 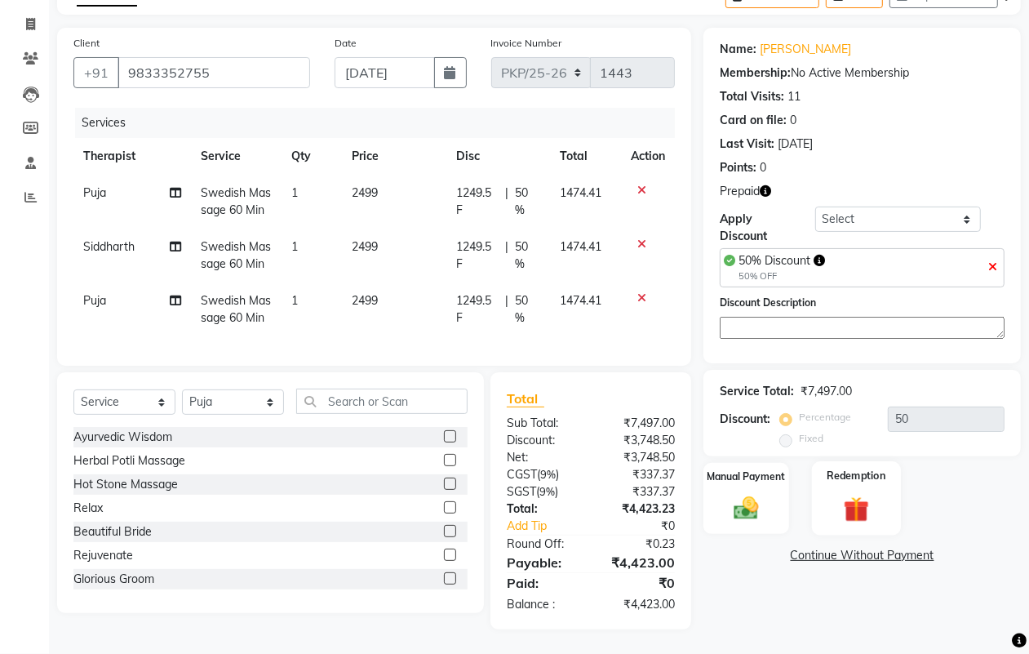 What do you see at coordinates (382, 401) in the screenshot?
I see `input: Search or Scan` at bounding box center [382, 401].